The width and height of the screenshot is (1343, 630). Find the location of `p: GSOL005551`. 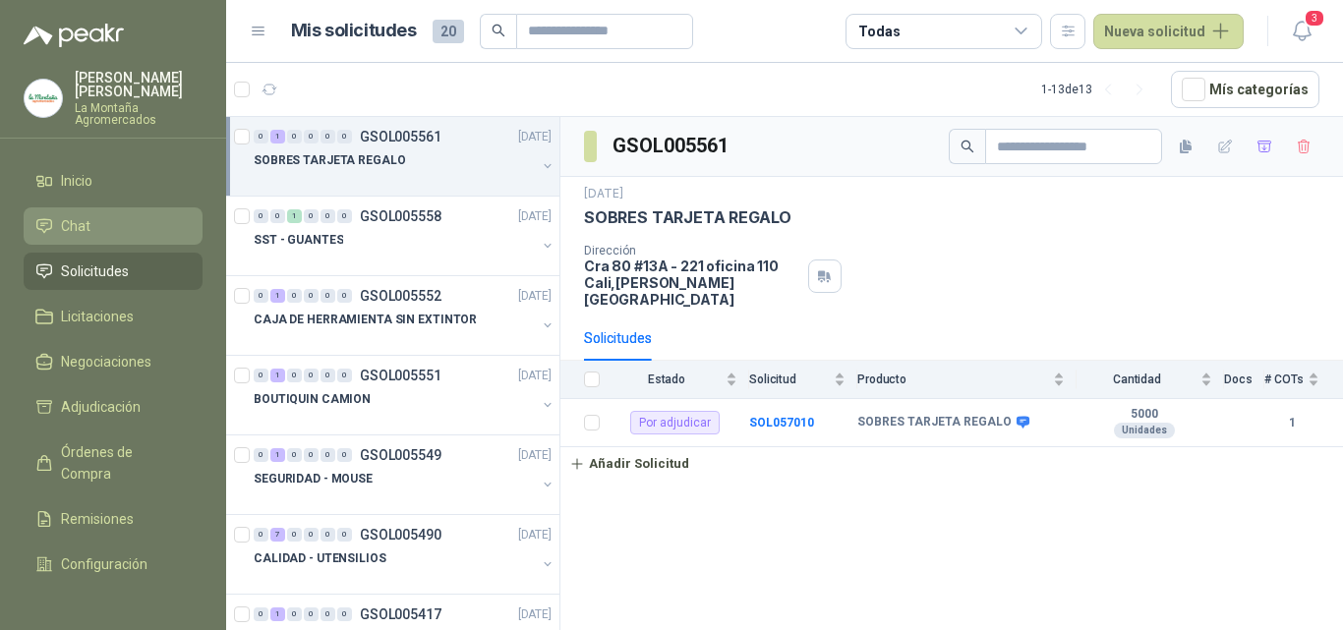

p: GSOL005551 is located at coordinates (400, 376).